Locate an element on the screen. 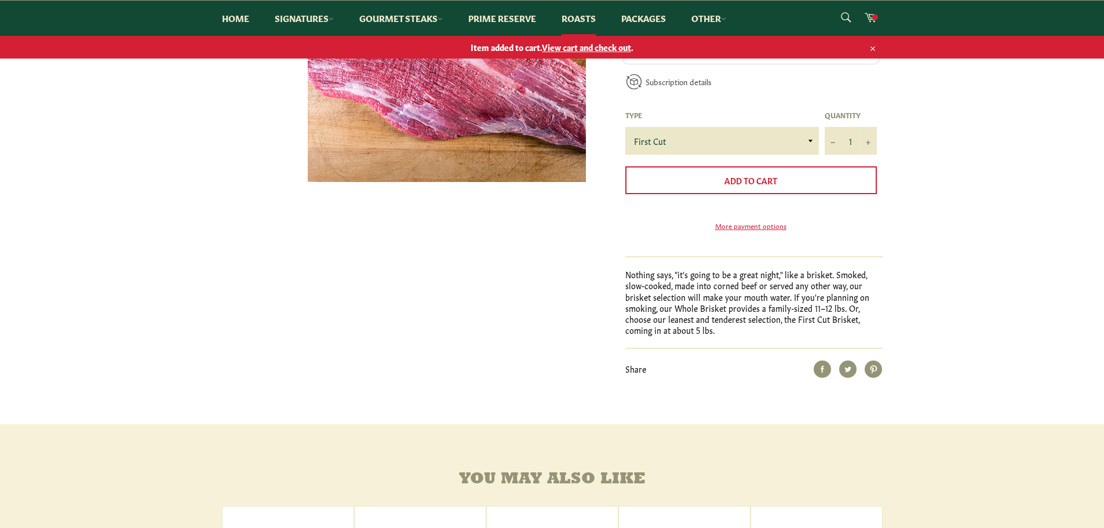 This screenshot has height=528, width=1104. a: Item added to cart.View cart and check out. is located at coordinates (552, 47).